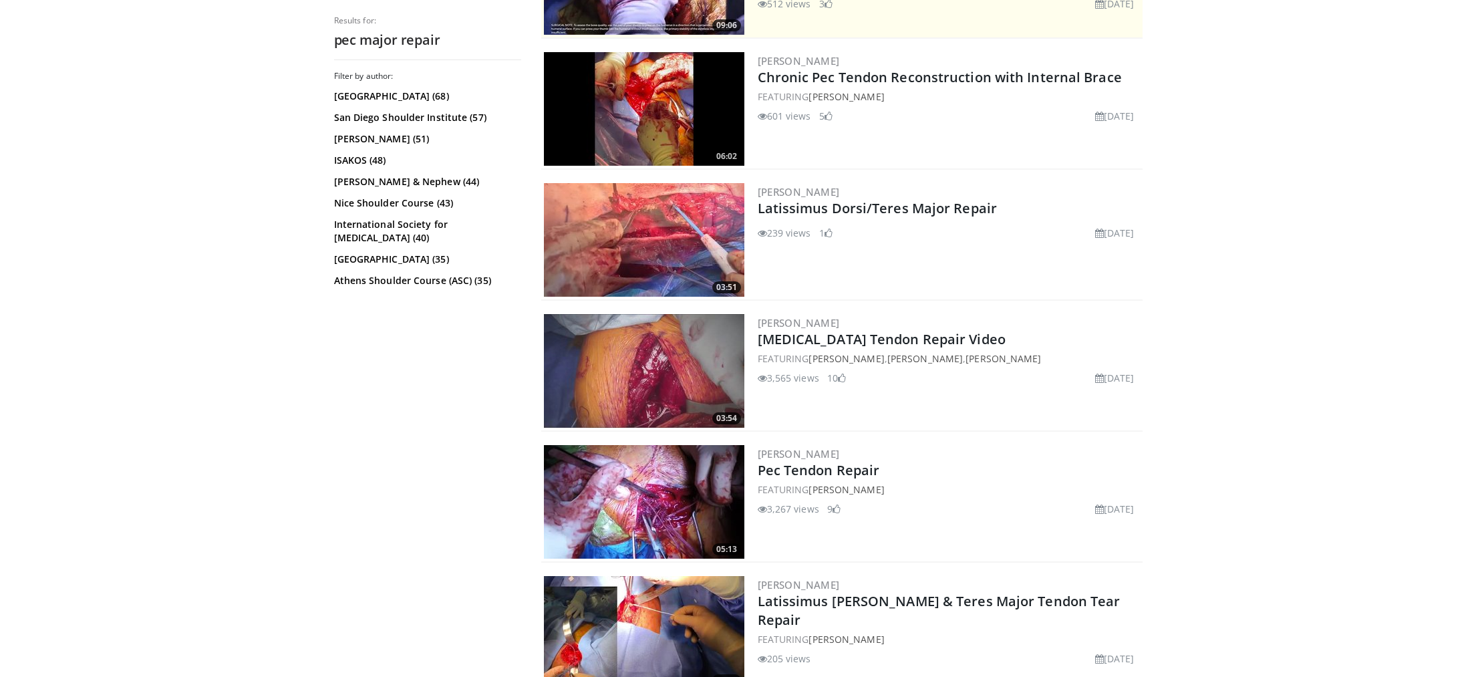 The width and height of the screenshot is (1476, 677). I want to click on span: 05:13, so click(726, 549).